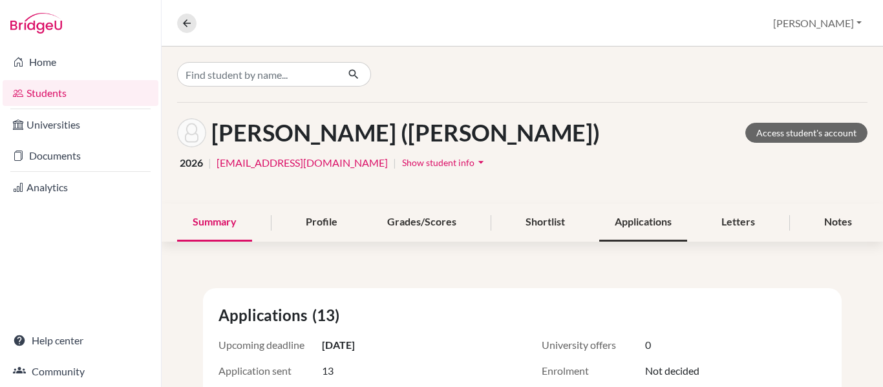 The image size is (883, 387). I want to click on span: Upcoming deadline, so click(270, 345).